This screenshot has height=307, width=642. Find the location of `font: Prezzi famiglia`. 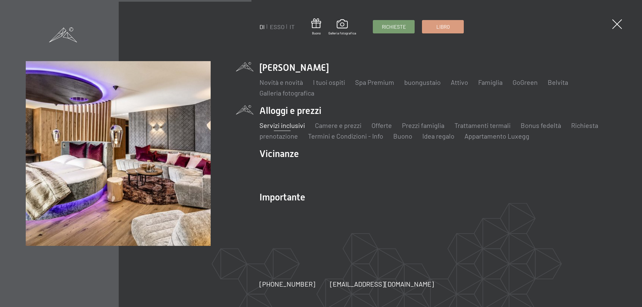

font: Prezzi famiglia is located at coordinates (423, 125).